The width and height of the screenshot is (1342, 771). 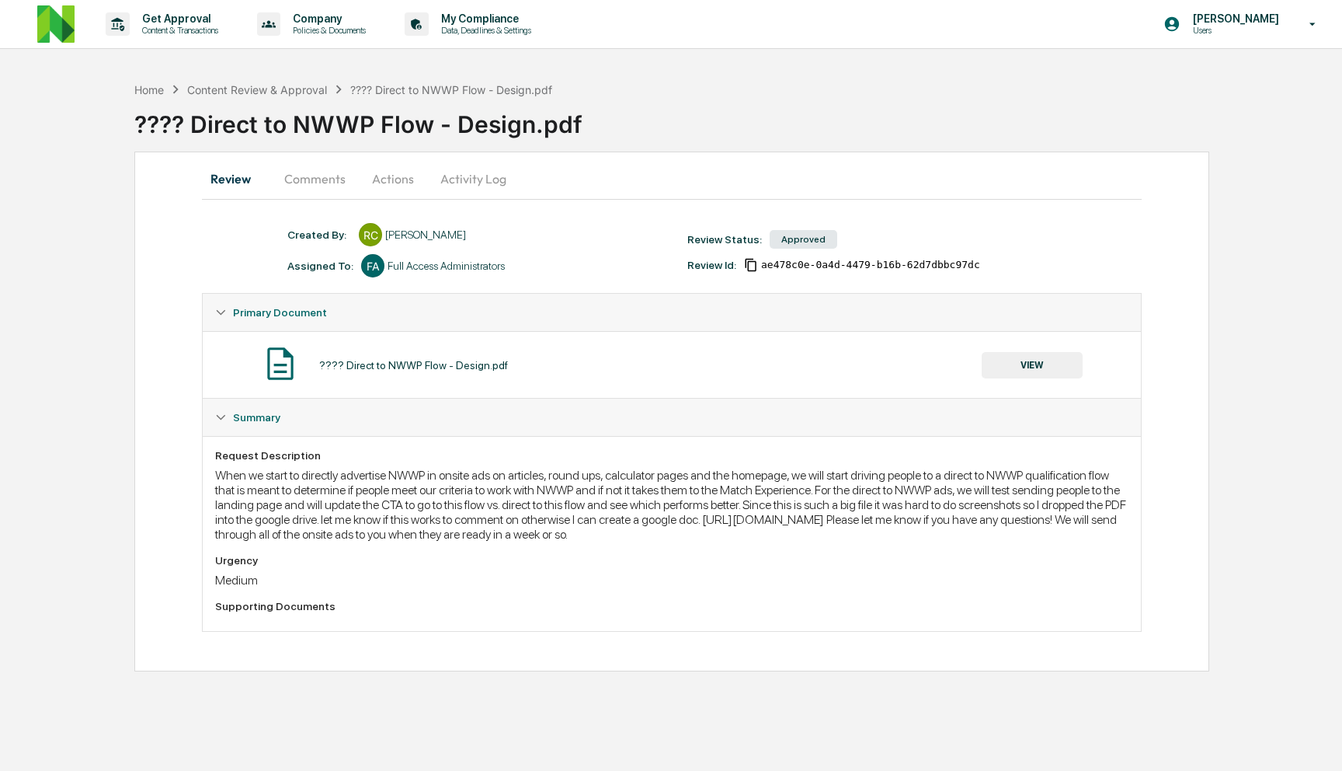 What do you see at coordinates (871, 265) in the screenshot?
I see `span: ae478c0e-0a4d-4479-b16b-62d7dbbc97dc` at bounding box center [871, 265].